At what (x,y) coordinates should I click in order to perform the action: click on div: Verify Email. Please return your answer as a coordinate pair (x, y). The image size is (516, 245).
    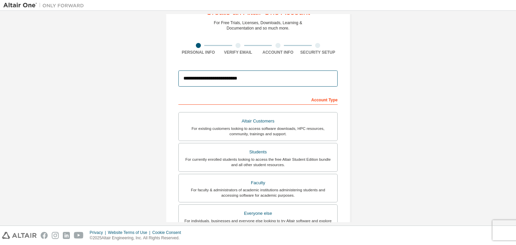
    Looking at the image, I should click on (238, 52).